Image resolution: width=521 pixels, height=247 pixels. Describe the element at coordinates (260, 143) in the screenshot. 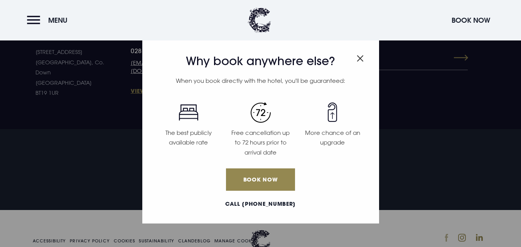

I see `p: Free cancellation up to 72 hours prior to arrival date` at that location.